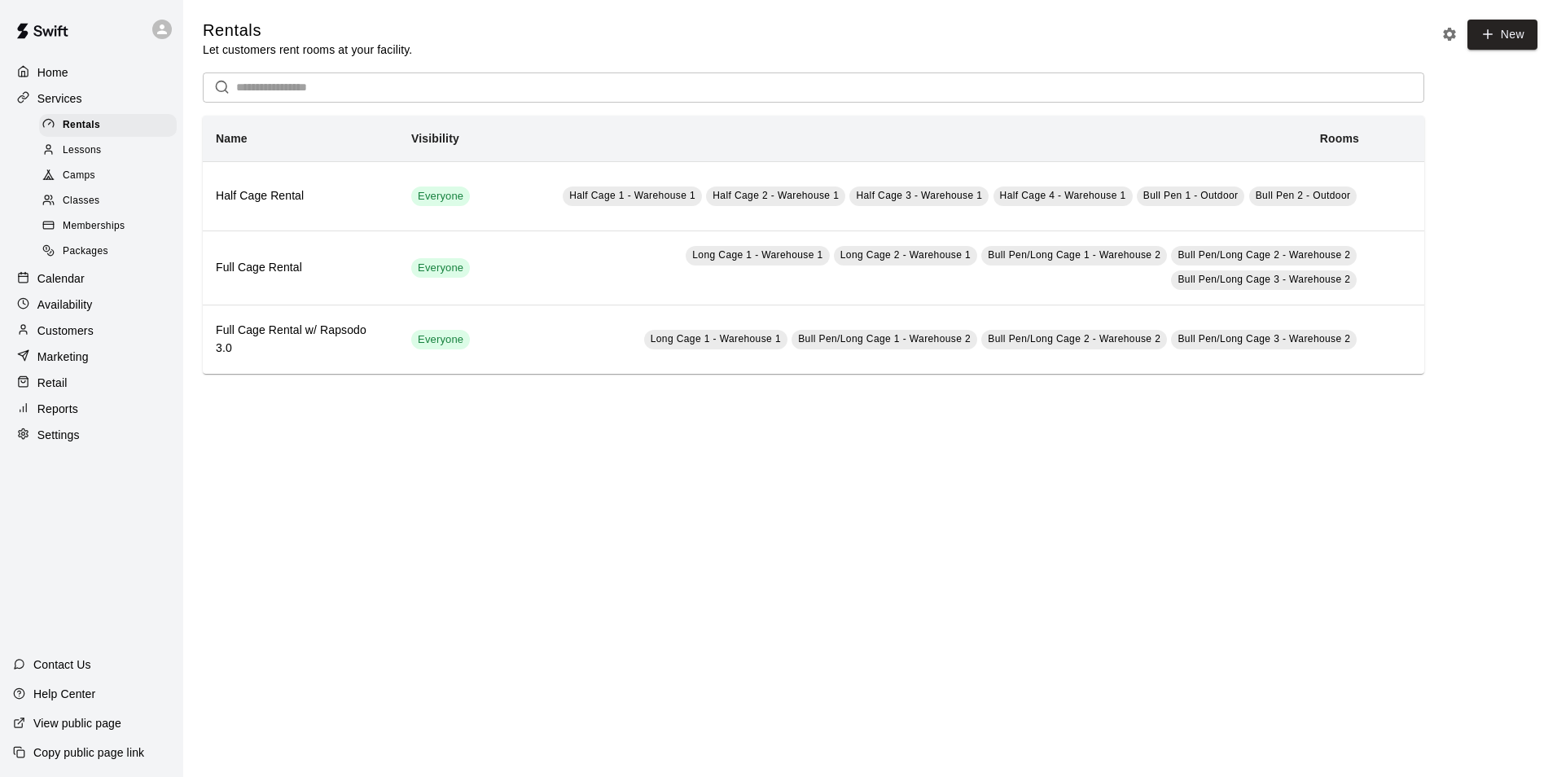 The width and height of the screenshot is (1557, 777). What do you see at coordinates (91, 305) in the screenshot?
I see `a: Availability` at bounding box center [91, 305].